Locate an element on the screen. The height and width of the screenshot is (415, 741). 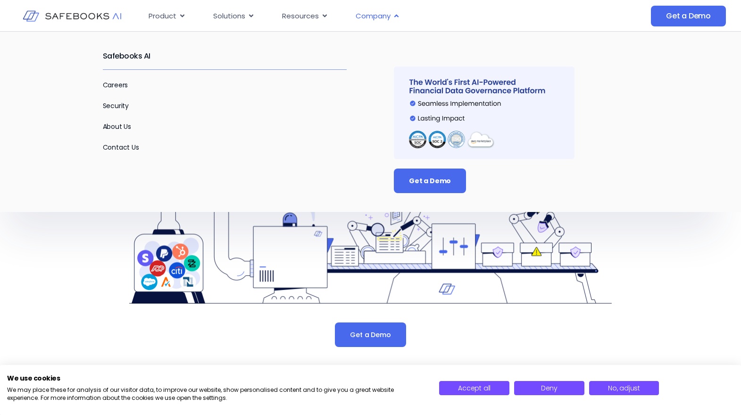
span: Company is located at coordinates (373, 16).